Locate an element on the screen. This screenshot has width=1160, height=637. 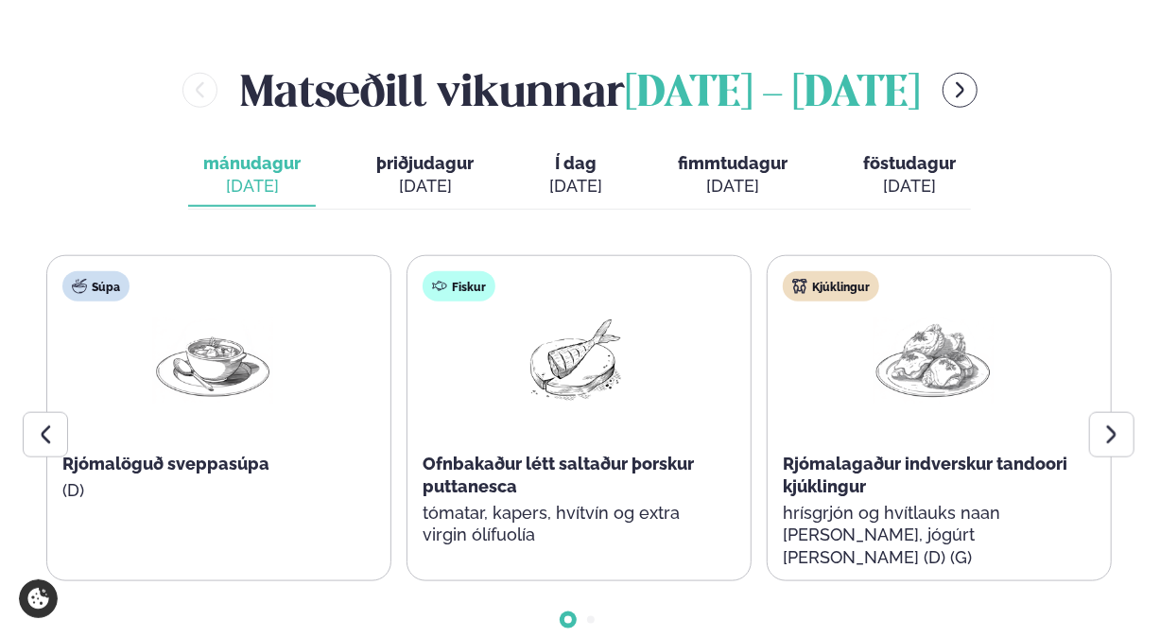
span: föstudagur is located at coordinates (910, 163).